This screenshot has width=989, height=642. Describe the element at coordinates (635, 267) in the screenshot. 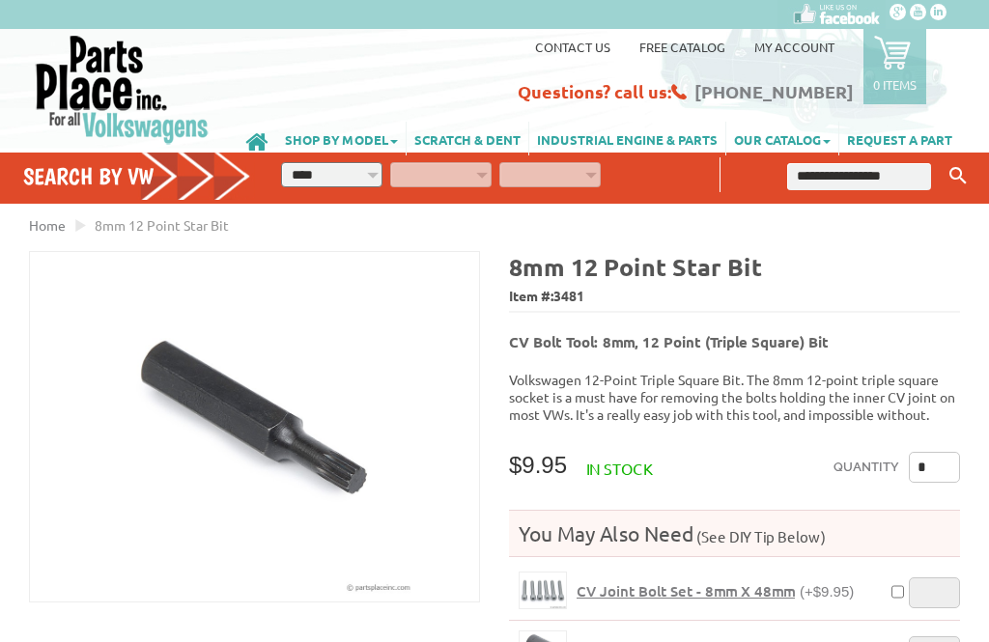

I see `b: 8mm 12 point Star Bit` at that location.